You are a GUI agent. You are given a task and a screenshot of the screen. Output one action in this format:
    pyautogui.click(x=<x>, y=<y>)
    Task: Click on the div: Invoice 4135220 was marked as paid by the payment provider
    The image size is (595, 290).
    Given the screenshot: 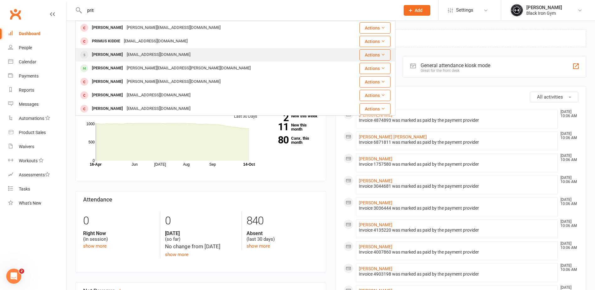 What is the action you would take?
    pyautogui.click(x=457, y=230)
    